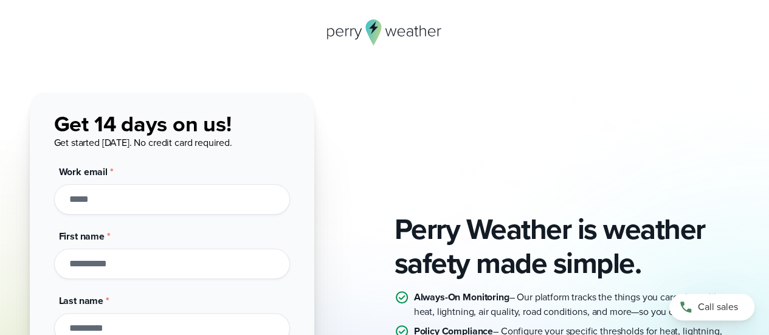  What do you see at coordinates (143, 123) in the screenshot?
I see `span: Get 14 days on us!` at bounding box center [143, 123].